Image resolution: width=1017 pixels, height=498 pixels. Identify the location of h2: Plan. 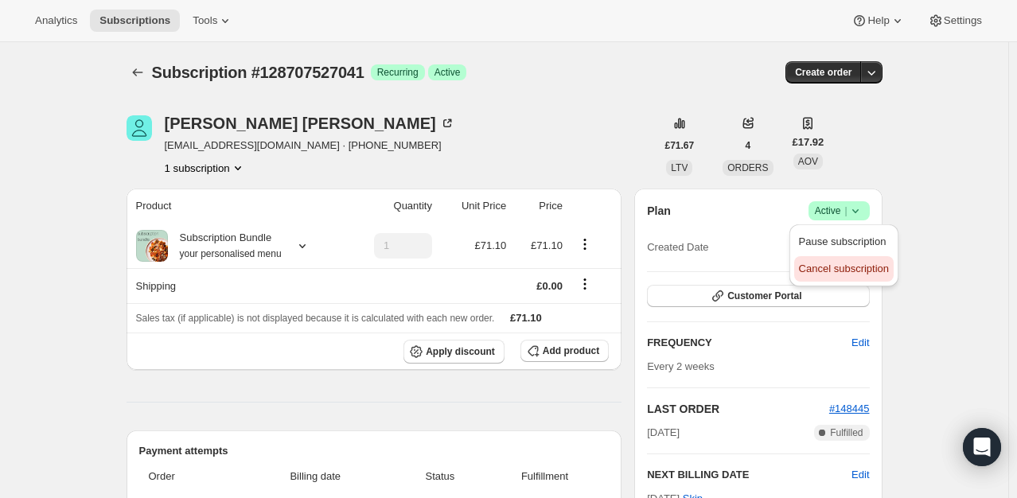
(659, 211).